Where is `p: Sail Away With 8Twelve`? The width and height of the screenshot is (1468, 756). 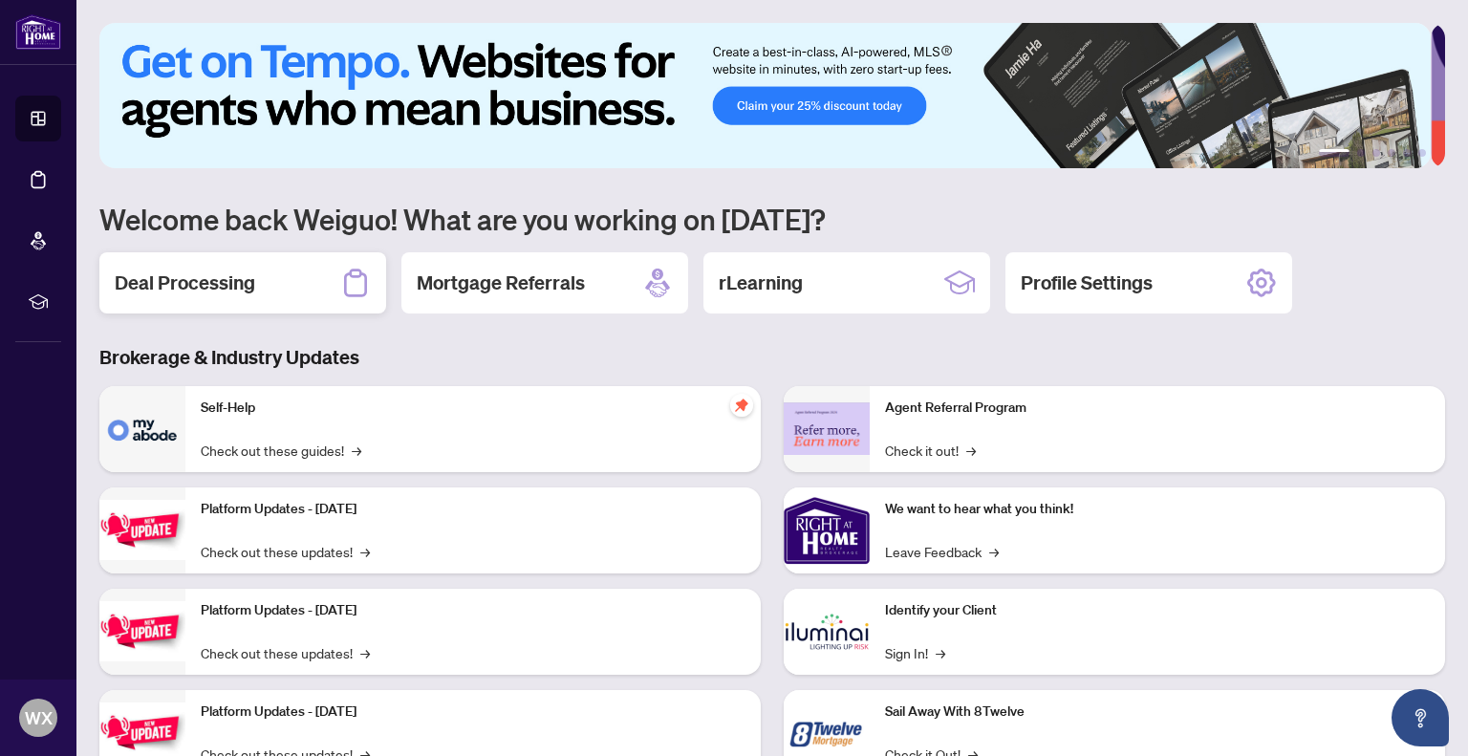
p: Sail Away With 8Twelve is located at coordinates (1157, 712).